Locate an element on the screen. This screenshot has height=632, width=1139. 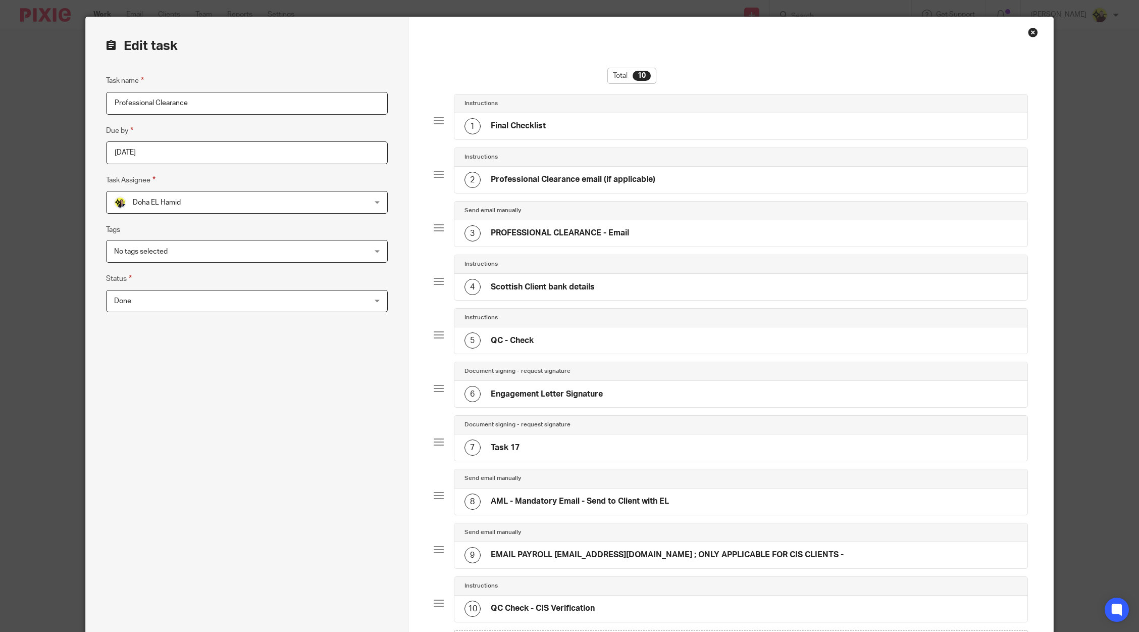
span: Done is located at coordinates (123, 301).